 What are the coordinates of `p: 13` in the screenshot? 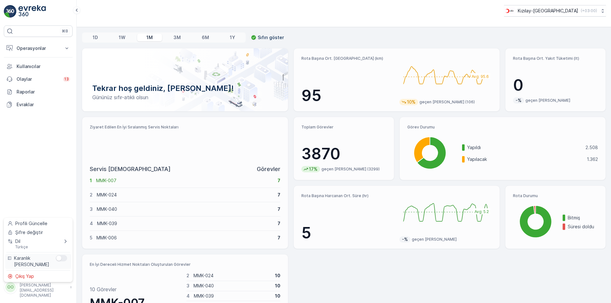 It's located at (67, 79).